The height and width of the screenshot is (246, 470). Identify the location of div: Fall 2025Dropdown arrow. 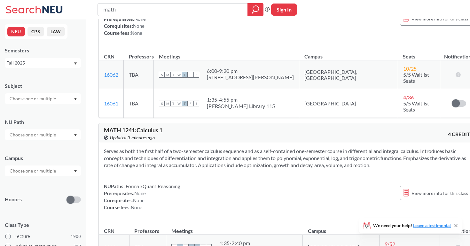
(43, 63).